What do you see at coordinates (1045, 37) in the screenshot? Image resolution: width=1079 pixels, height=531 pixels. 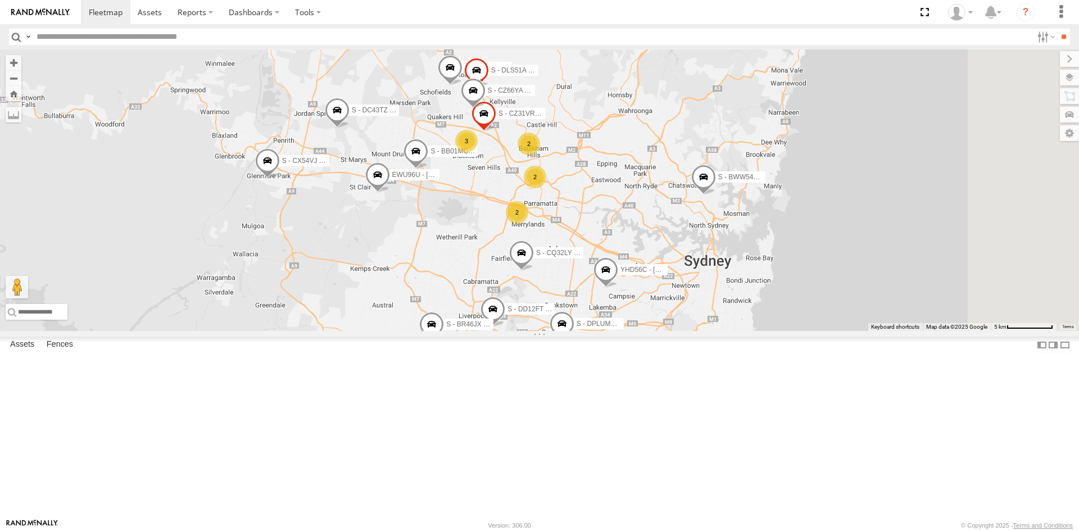 I see `label: Search Filter Options` at bounding box center [1045, 37].